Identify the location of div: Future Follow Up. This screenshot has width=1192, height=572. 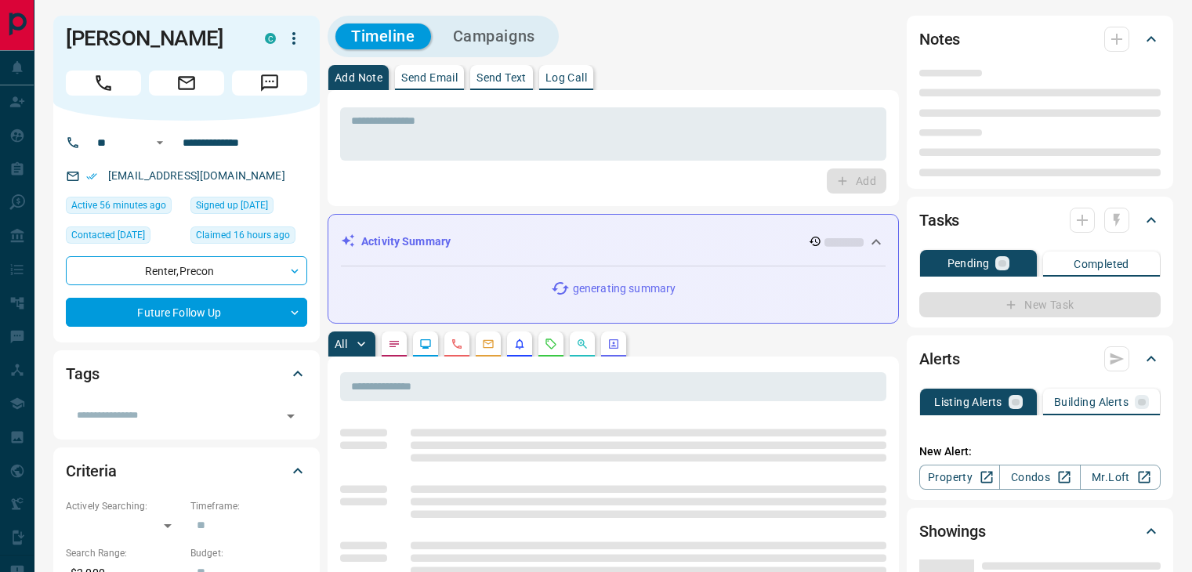
(187, 312).